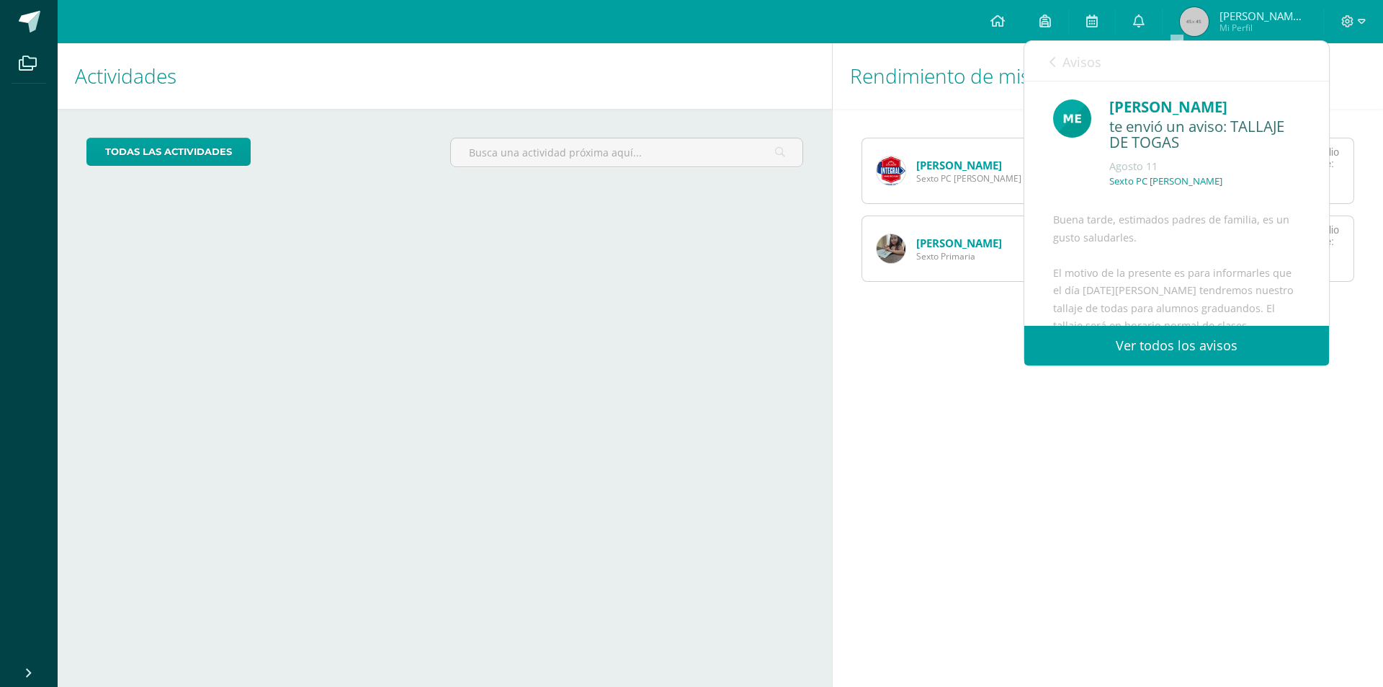 The image size is (1383, 687). What do you see at coordinates (1205, 135) in the screenshot?
I see `div: te envió un aviso: TALLAJE DE TOGAS` at bounding box center [1205, 135].